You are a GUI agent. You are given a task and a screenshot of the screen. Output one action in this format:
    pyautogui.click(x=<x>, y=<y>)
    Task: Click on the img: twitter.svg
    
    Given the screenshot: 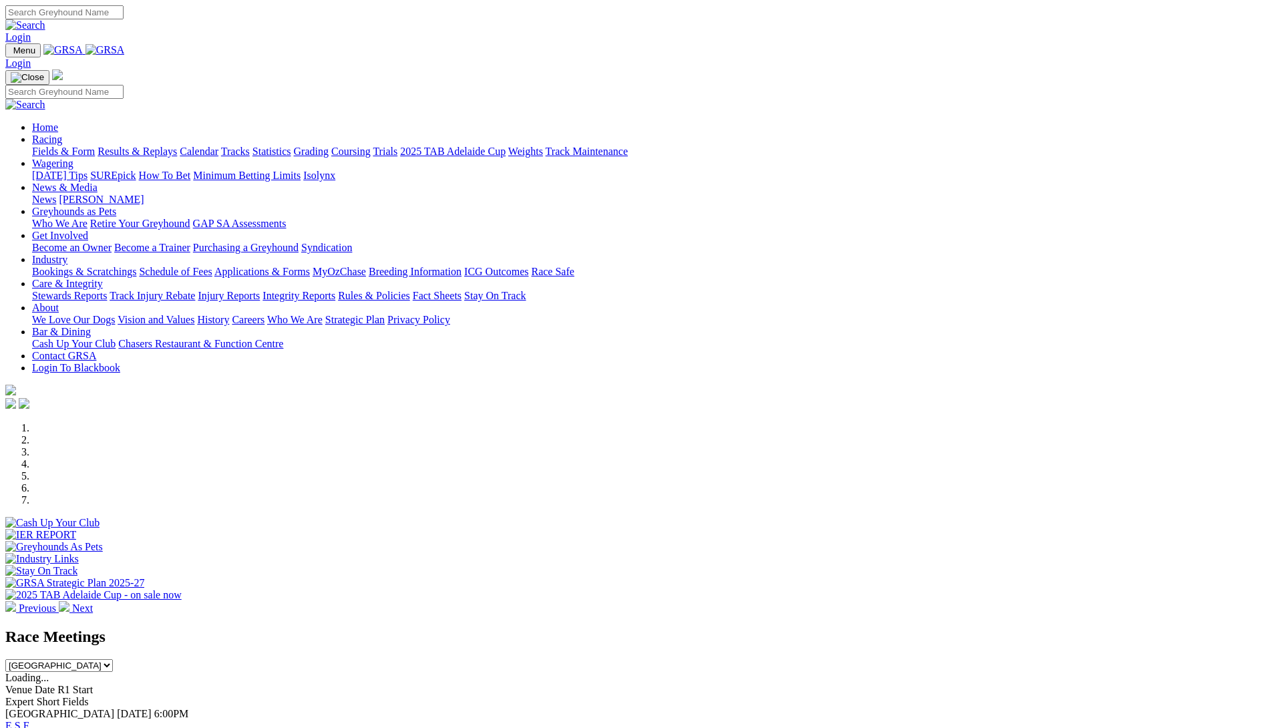 What is the action you would take?
    pyautogui.click(x=24, y=403)
    